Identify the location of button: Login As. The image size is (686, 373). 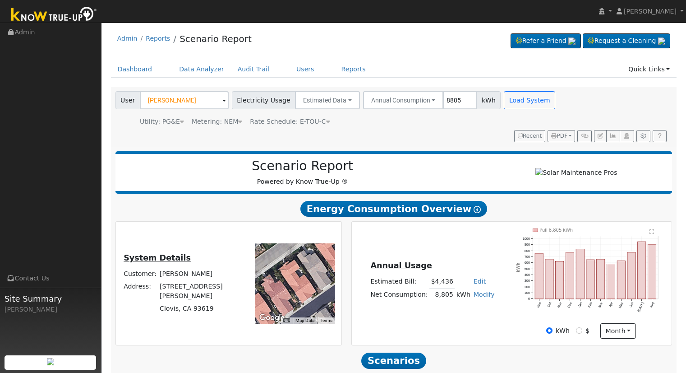
(627, 136).